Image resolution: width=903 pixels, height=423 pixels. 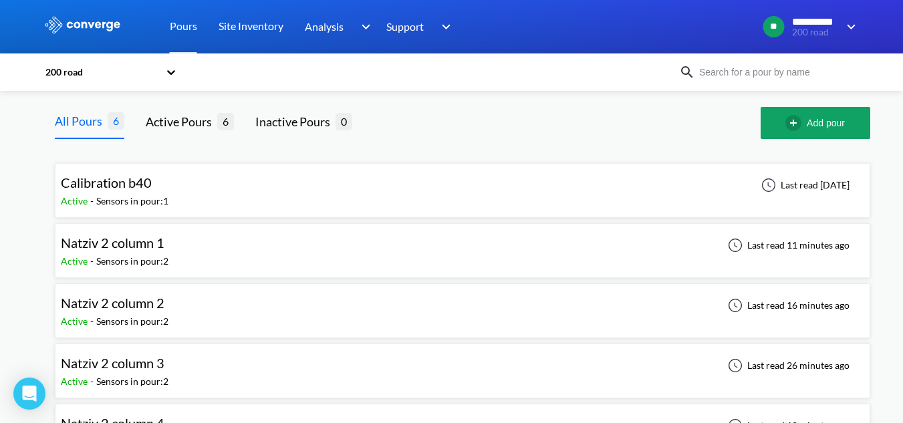 What do you see at coordinates (776, 72) in the screenshot?
I see `input: Search for a pour by name` at bounding box center [776, 72].